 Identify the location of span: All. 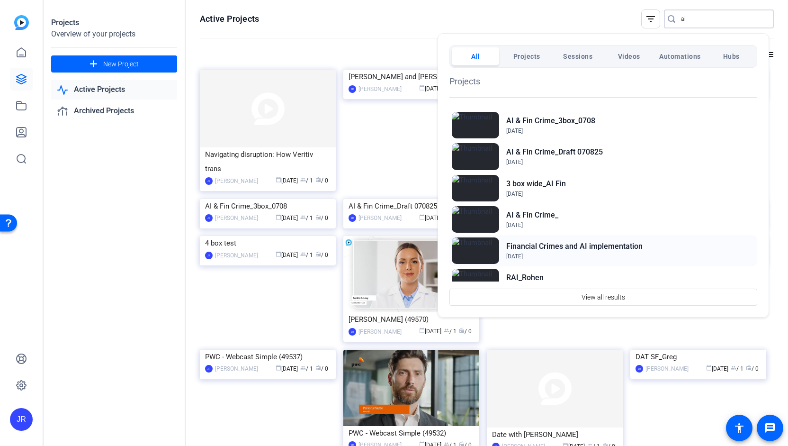
(476, 56).